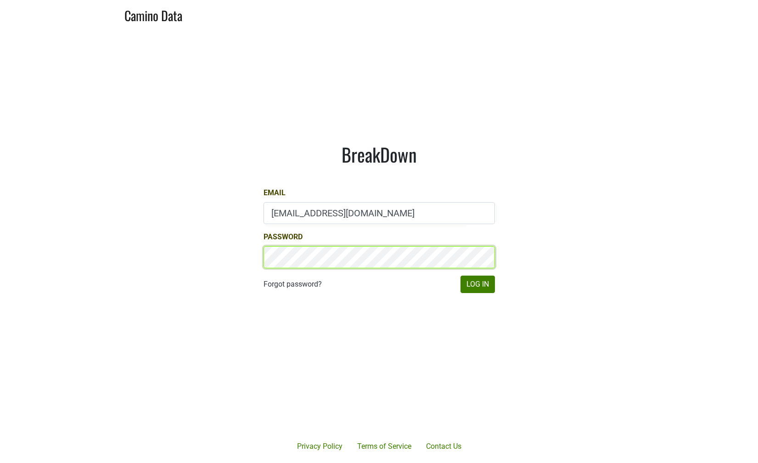  What do you see at coordinates (443, 446) in the screenshot?
I see `a: Contact Us` at bounding box center [443, 446].